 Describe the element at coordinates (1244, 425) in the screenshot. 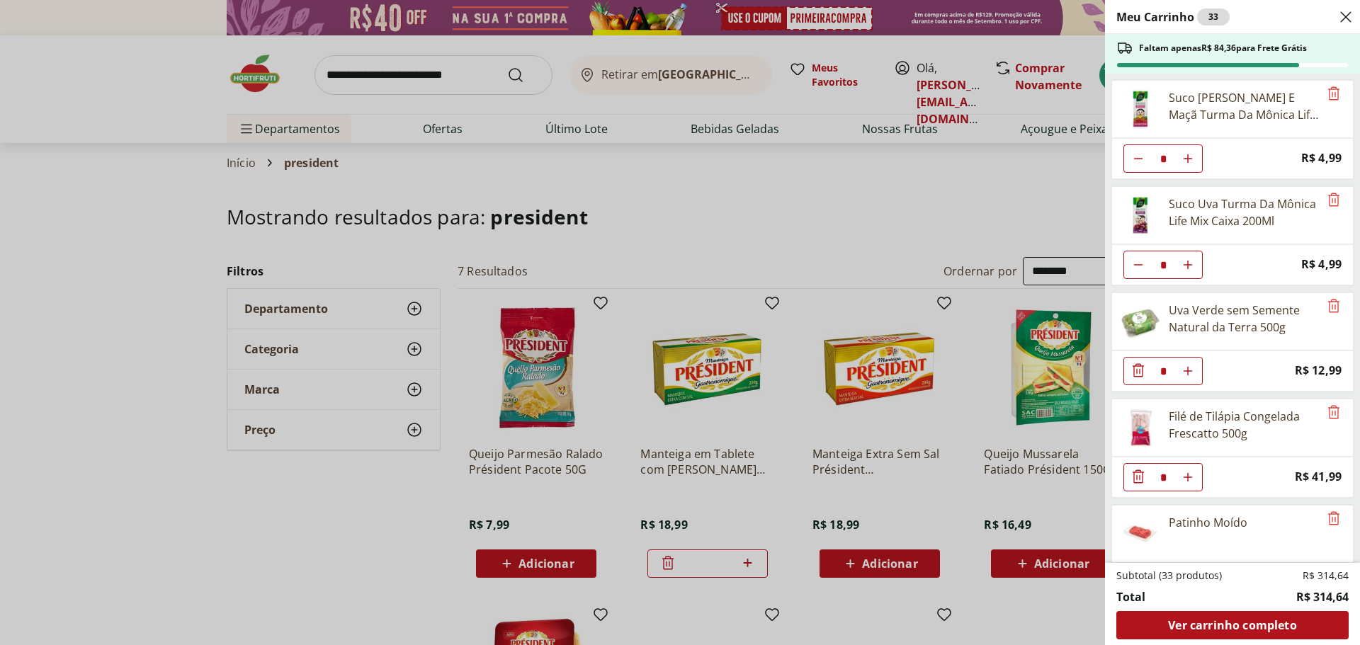

I see `div: Filé de Tilápia Congelada Frescatto 500g` at that location.